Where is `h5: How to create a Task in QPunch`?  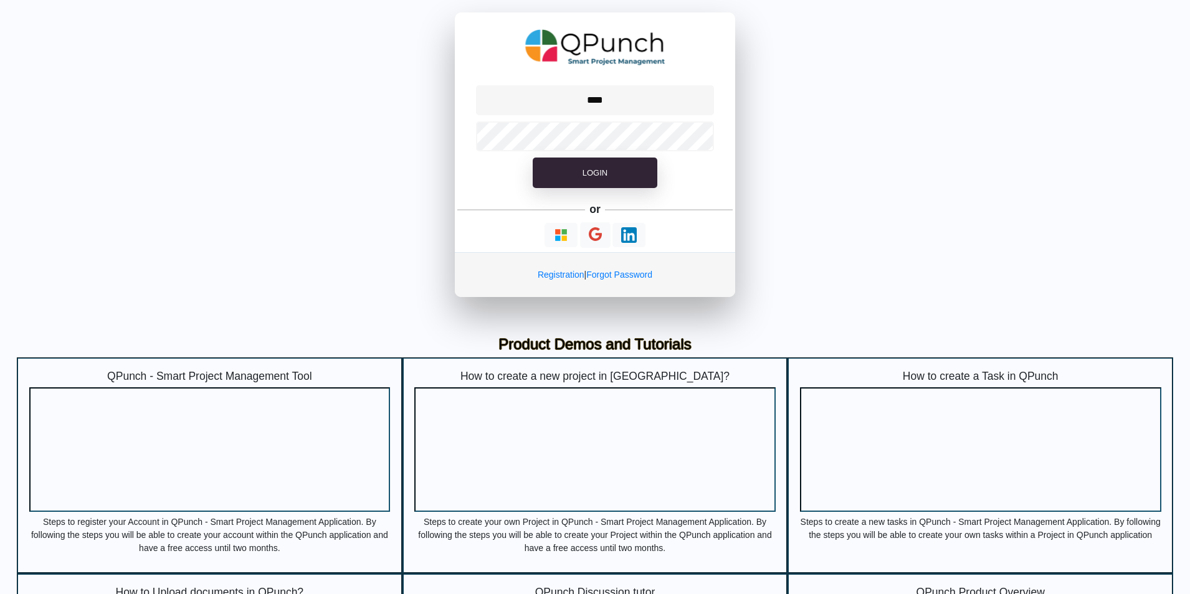 h5: How to create a Task in QPunch is located at coordinates (981, 376).